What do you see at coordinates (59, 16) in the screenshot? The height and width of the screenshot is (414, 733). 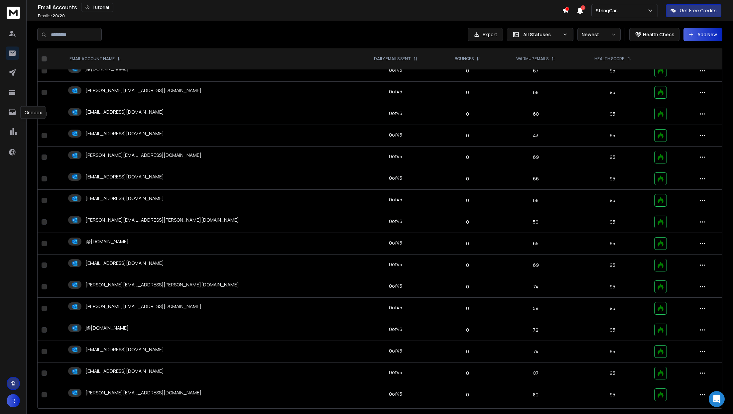 I see `span: 20 / 20` at bounding box center [59, 16].